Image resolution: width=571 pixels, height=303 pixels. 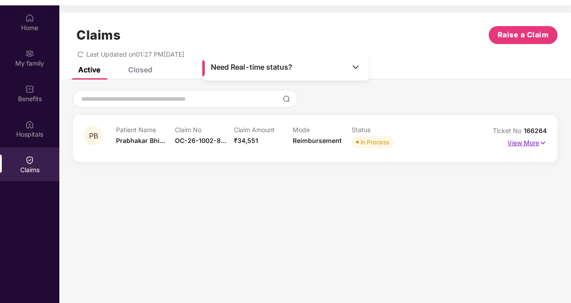 I want to click on span: Ticket No, so click(x=508, y=130).